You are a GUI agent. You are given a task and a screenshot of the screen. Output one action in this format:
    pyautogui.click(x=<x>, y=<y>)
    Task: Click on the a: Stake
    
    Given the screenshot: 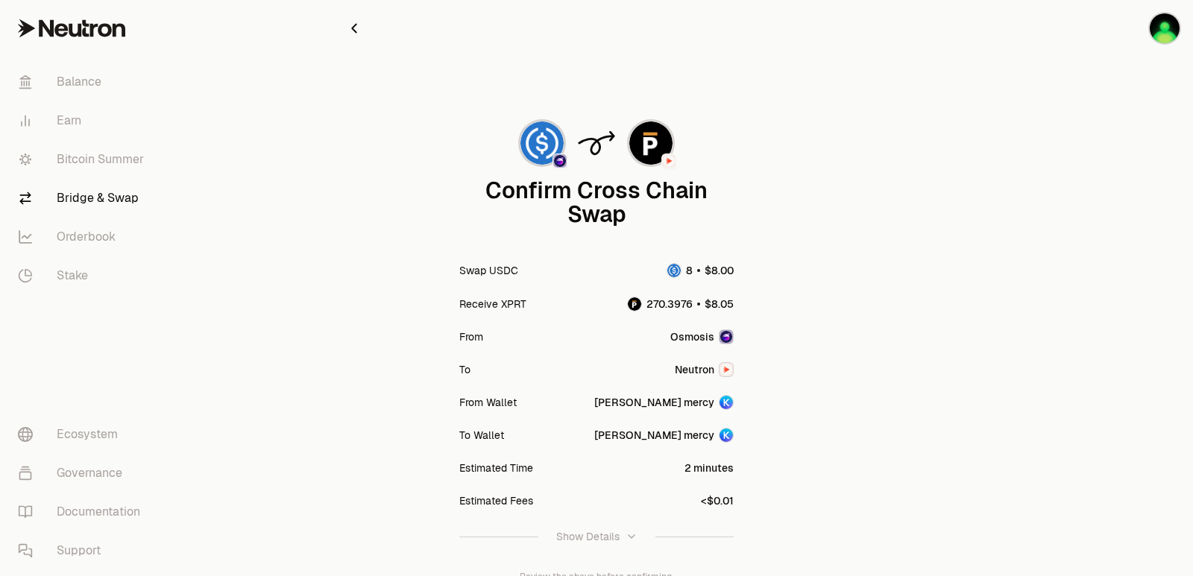 What is the action you would take?
    pyautogui.click(x=84, y=276)
    